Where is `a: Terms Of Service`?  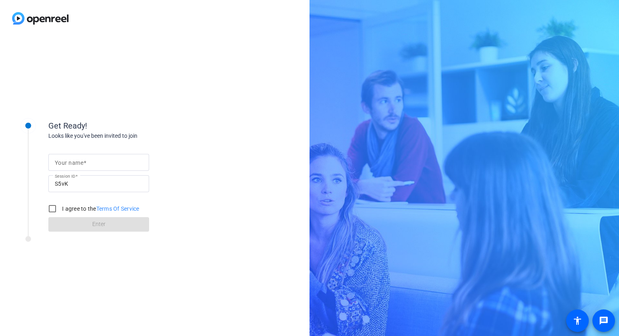 a: Terms Of Service is located at coordinates (118, 209).